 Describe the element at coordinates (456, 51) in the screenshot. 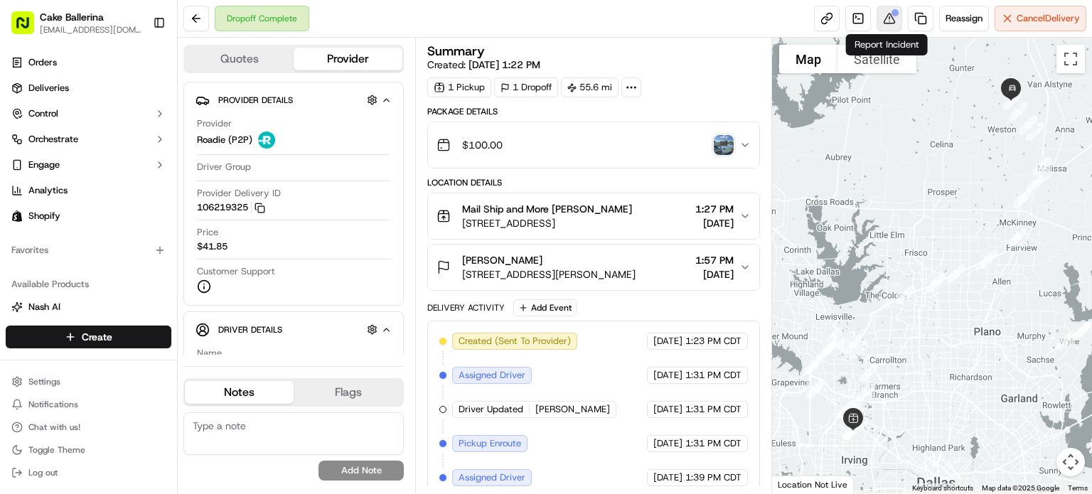

I see `h3: Summary` at that location.